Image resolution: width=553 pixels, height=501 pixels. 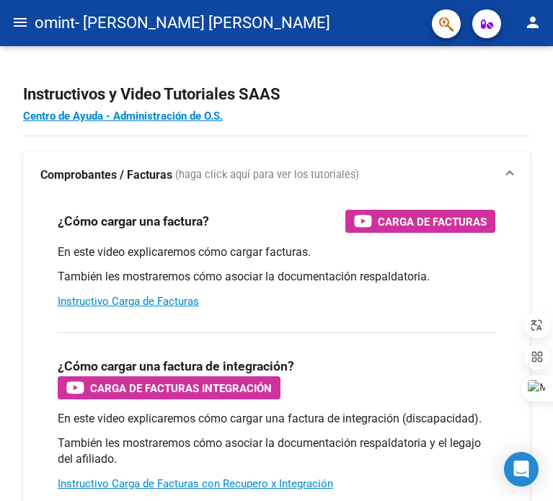 I want to click on span: Carga de Facturas, so click(x=432, y=221).